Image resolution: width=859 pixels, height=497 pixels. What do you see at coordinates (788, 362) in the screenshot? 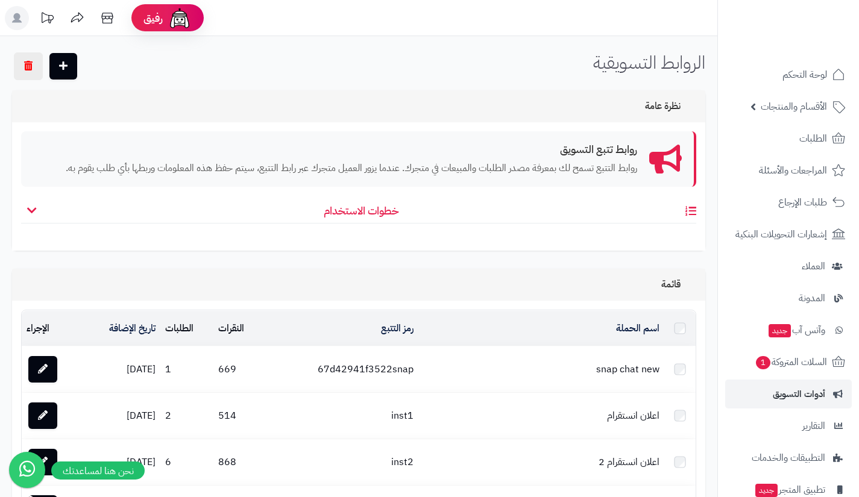
I see `a: السلات المتروكة1` at bounding box center [788, 362].